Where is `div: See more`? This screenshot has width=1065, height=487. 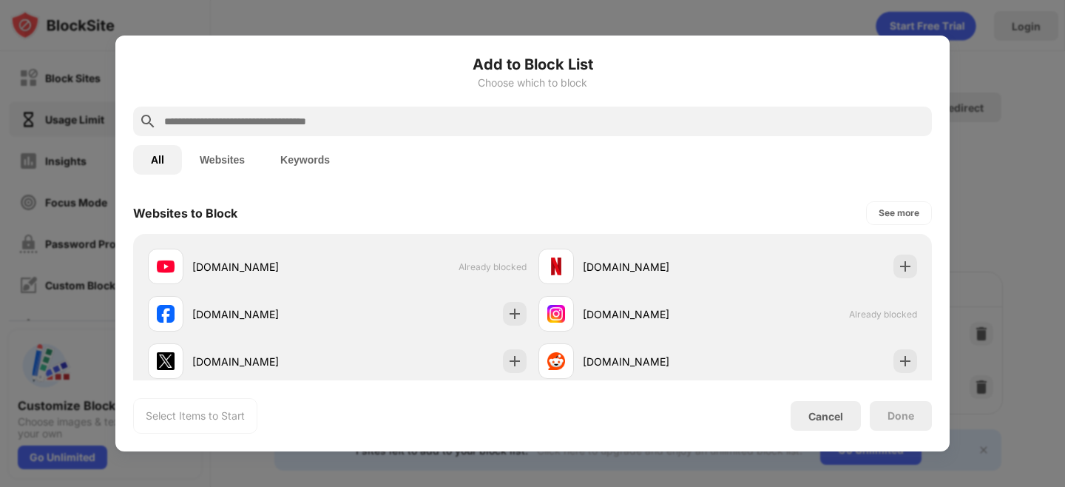 div: See more is located at coordinates (898, 213).